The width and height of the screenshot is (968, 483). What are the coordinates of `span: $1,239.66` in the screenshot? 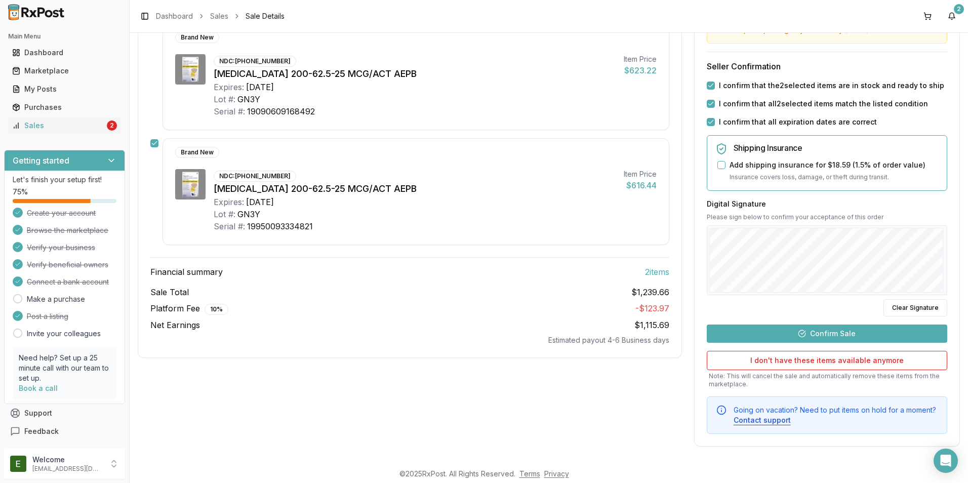 It's located at (650, 292).